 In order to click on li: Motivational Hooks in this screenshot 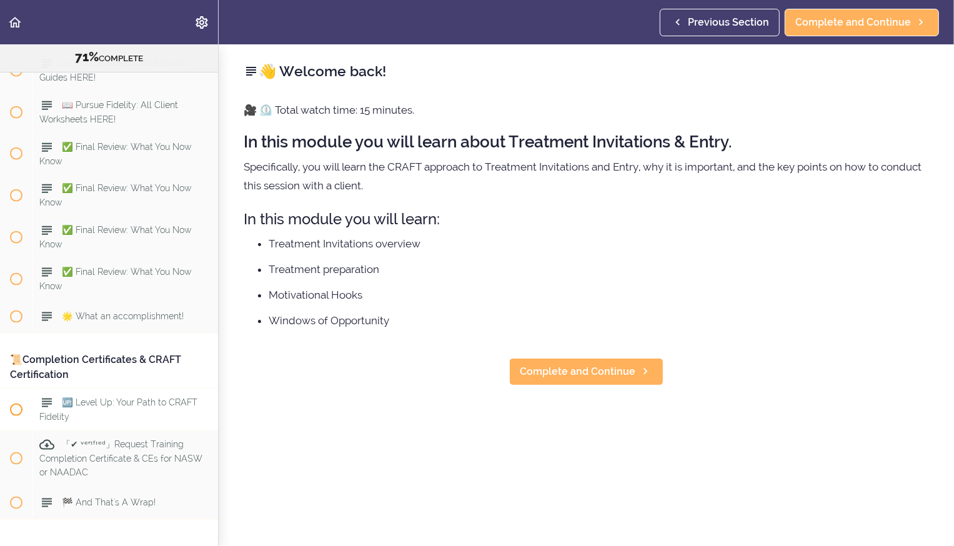, I will do `click(598, 295)`.